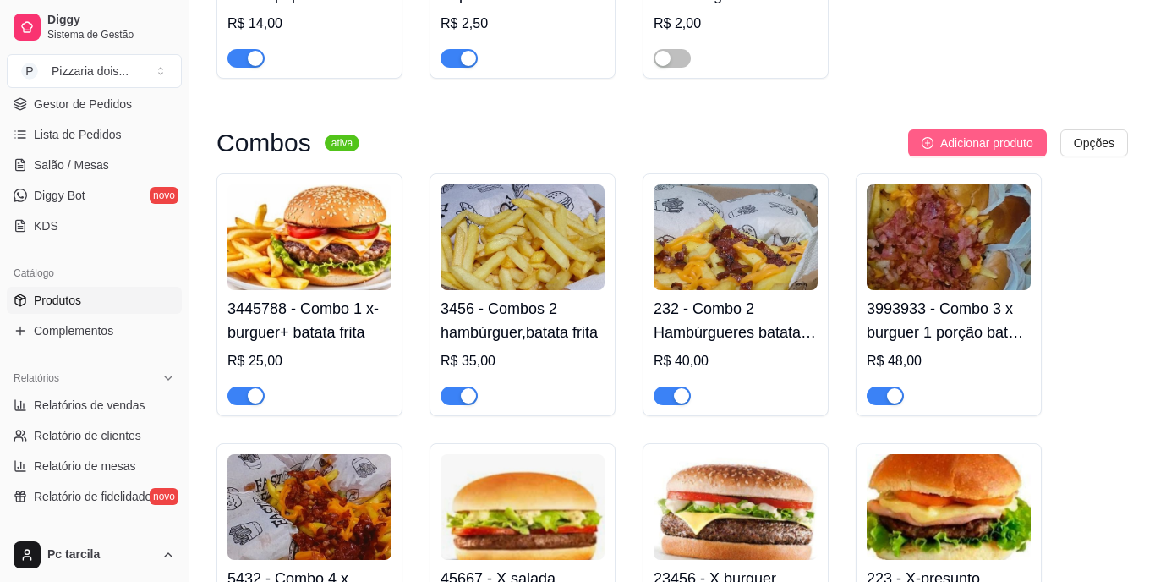  I want to click on a: Gestor de Pedidos, so click(94, 104).